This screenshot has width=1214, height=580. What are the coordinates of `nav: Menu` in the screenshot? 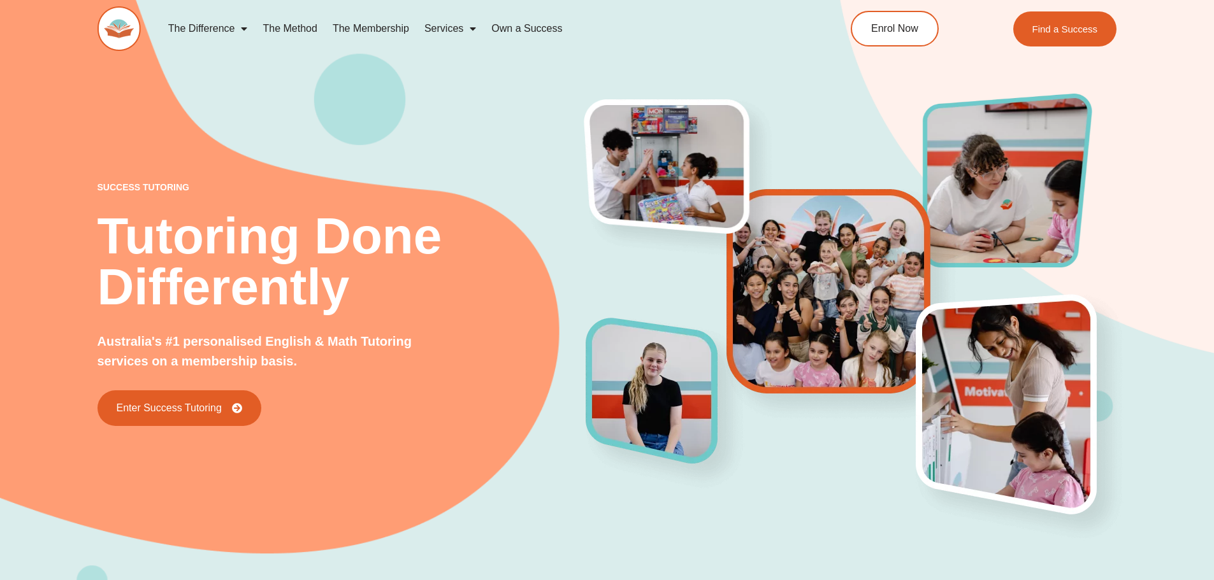 It's located at (476, 29).